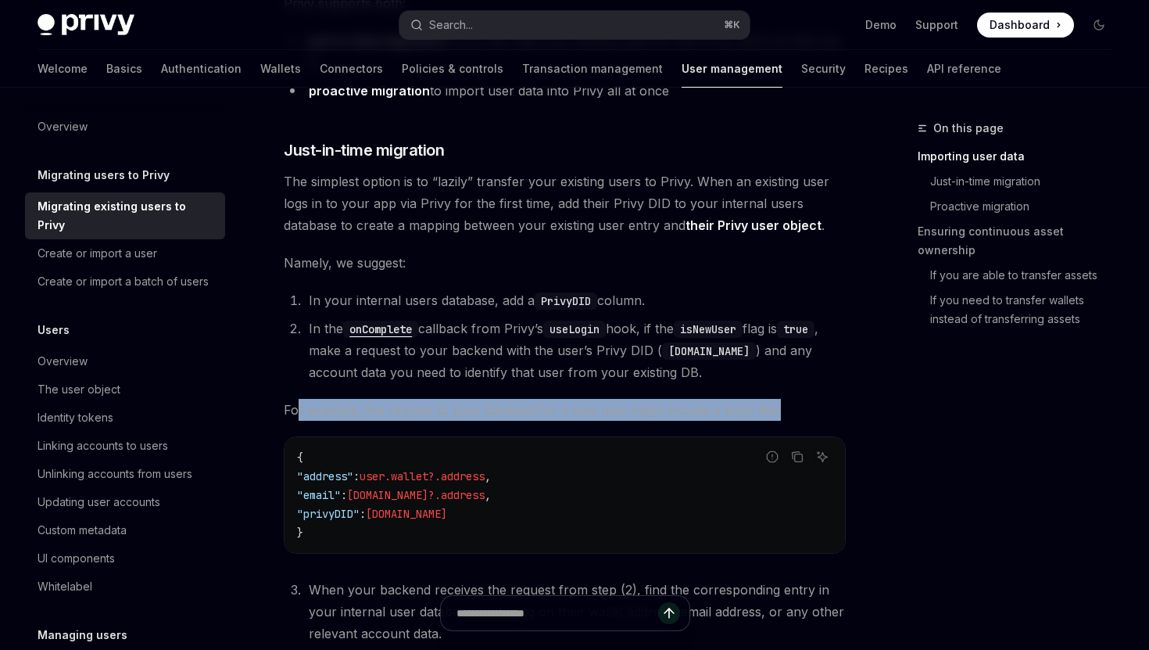 This screenshot has height=650, width=1149. I want to click on a: Dashboard, so click(1026, 25).